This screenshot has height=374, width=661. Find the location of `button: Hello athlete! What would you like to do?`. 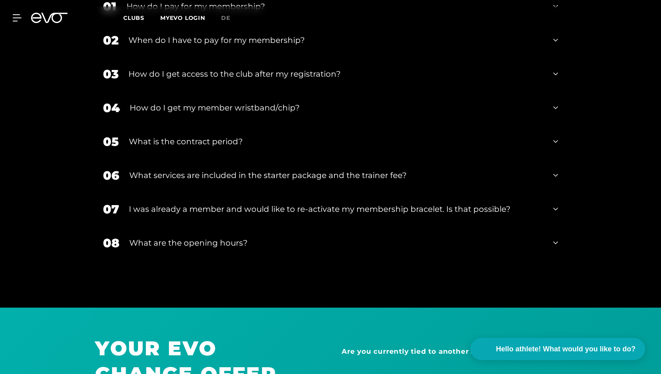

button: Hello athlete! What would you like to do? is located at coordinates (557, 349).